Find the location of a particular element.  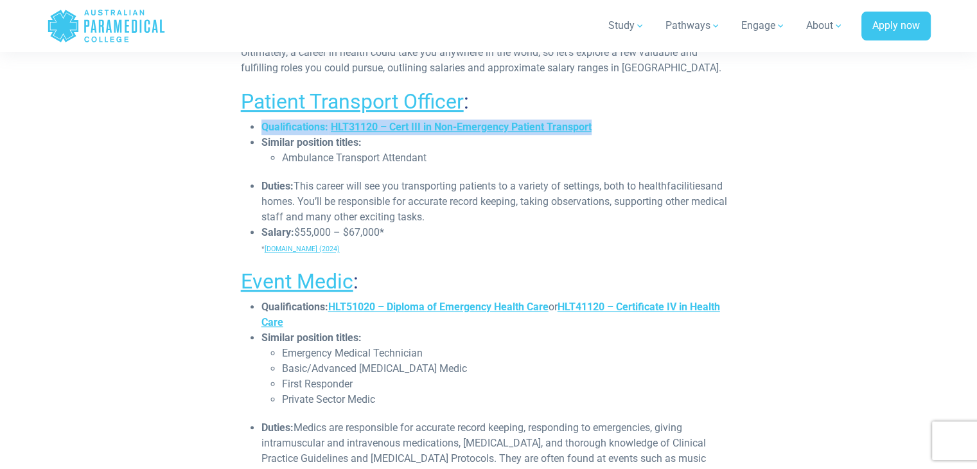

p: Ultimately, a career in health could take you anywhere in the world, so let’s explore a few valua... is located at coordinates (489, 60).